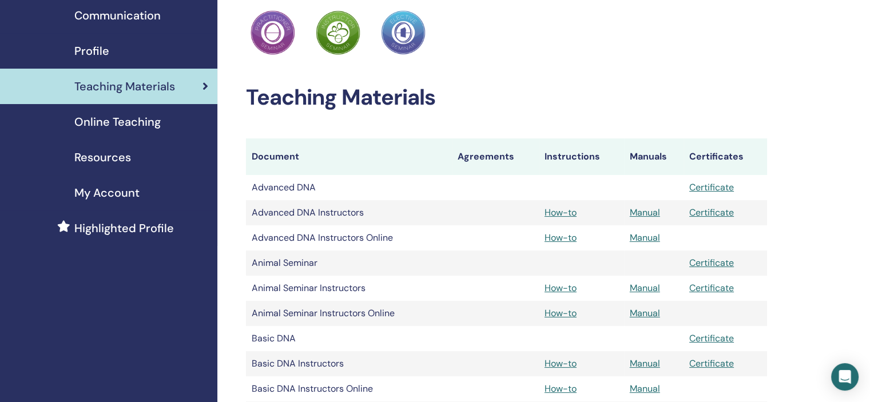 This screenshot has width=870, height=402. I want to click on td: Animal Seminar, so click(349, 263).